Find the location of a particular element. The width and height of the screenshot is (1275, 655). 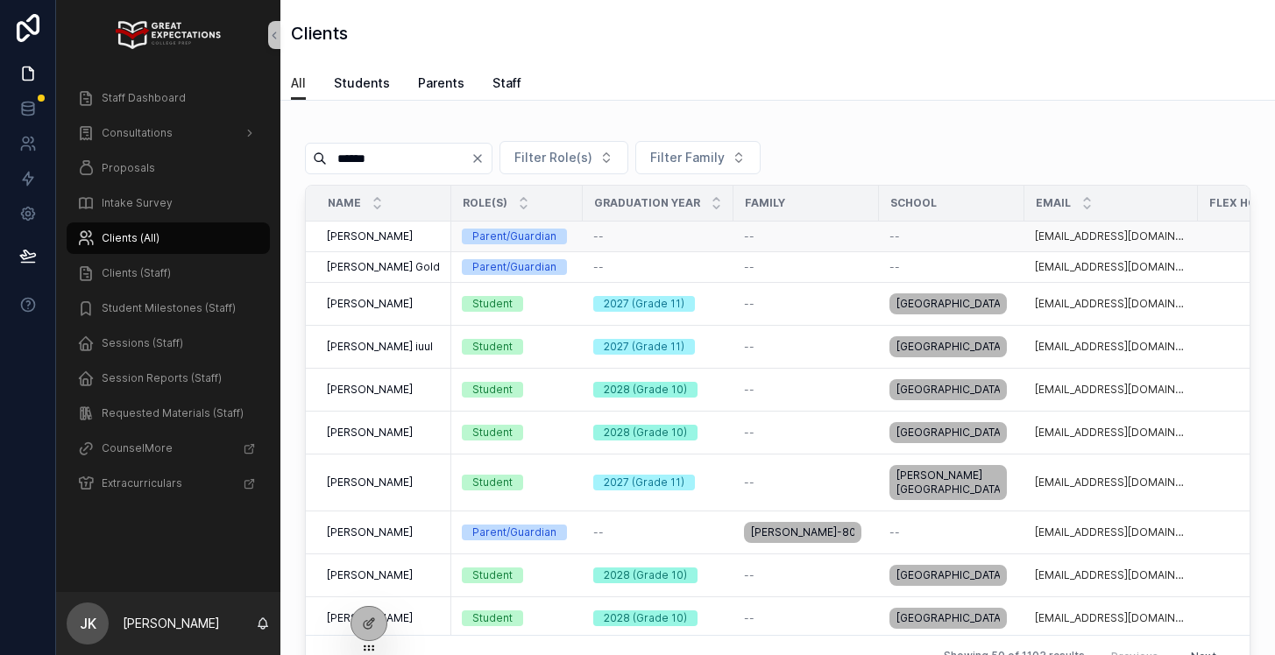

span: Requested Materials (Staff) is located at coordinates (173, 414).